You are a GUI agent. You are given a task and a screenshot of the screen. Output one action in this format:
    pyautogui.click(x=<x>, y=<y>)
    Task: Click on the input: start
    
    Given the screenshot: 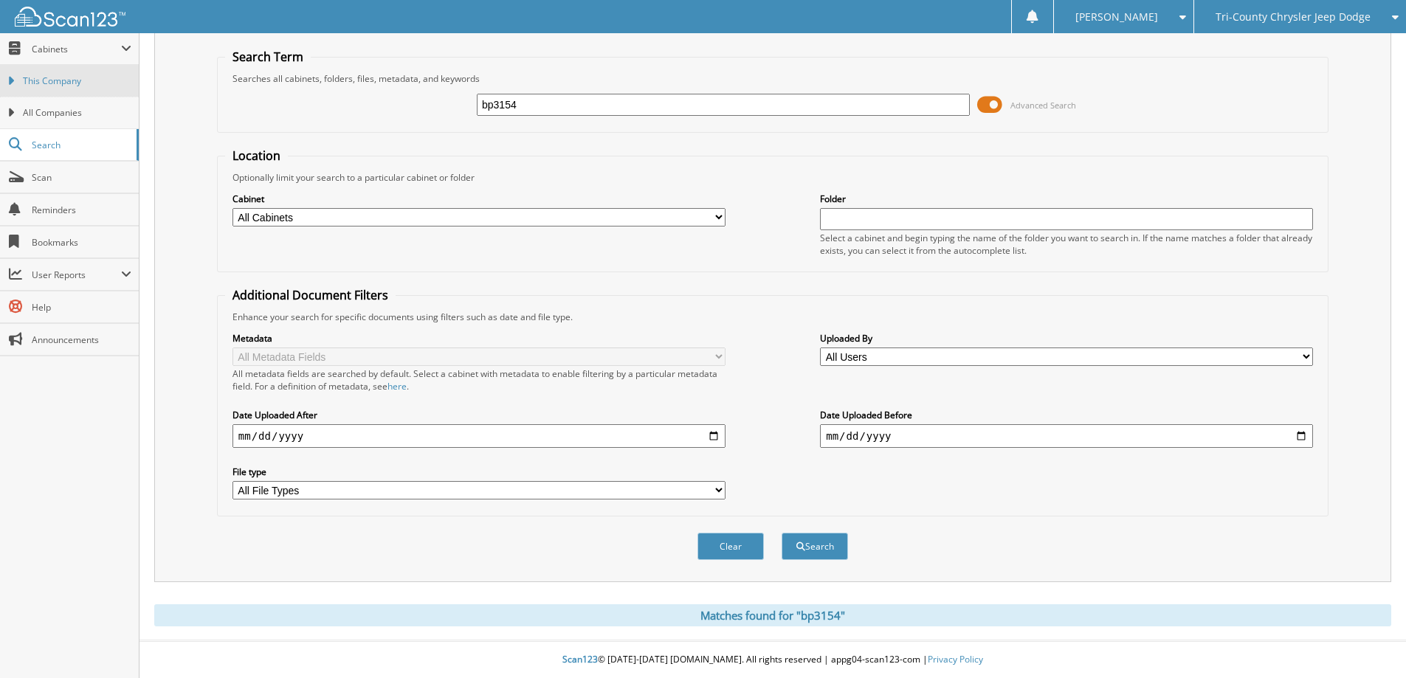 What is the action you would take?
    pyautogui.click(x=479, y=436)
    